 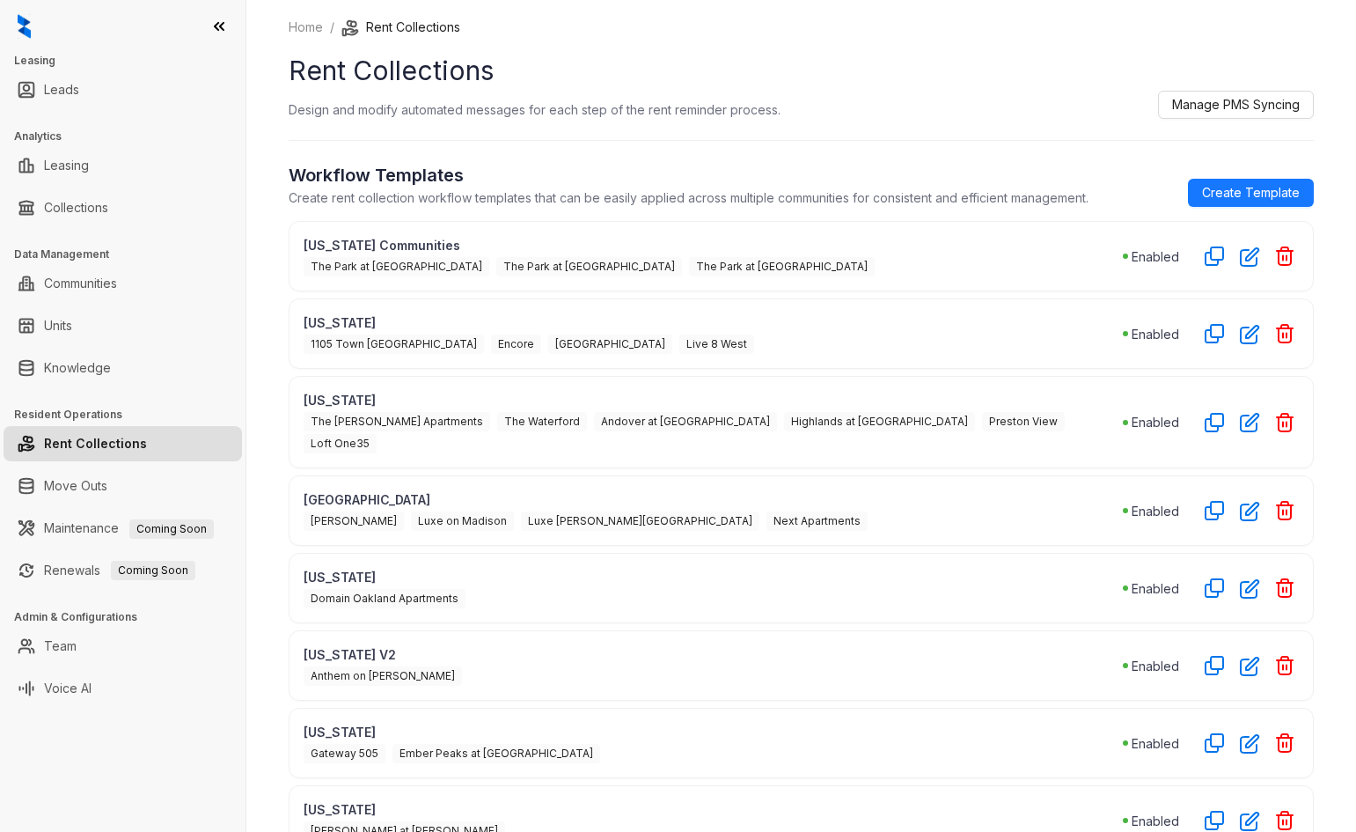 What do you see at coordinates (122, 688) in the screenshot?
I see `li: Voice AI` at bounding box center [122, 688].